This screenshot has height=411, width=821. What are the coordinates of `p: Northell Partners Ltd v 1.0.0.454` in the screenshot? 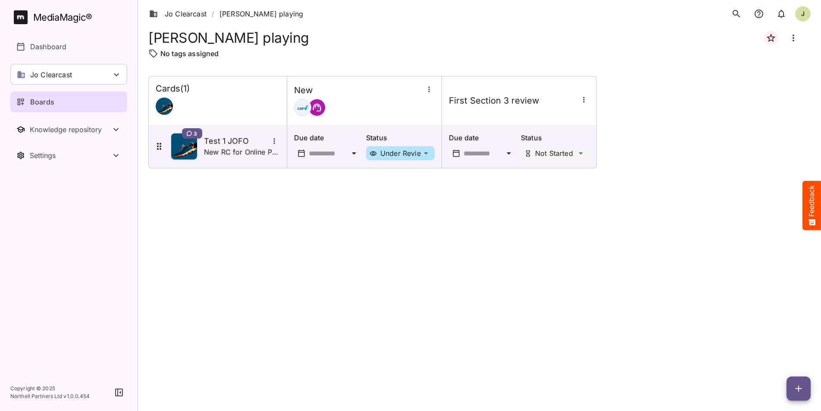 It's located at (50, 396).